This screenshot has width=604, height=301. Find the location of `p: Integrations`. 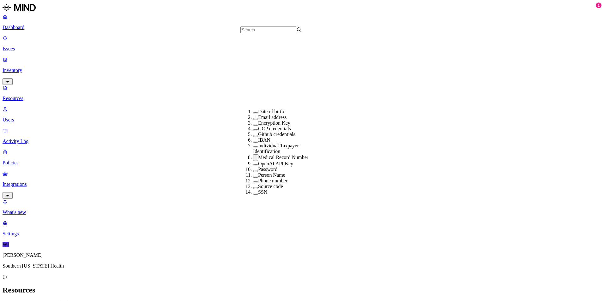

p: Integrations is located at coordinates (302, 184).